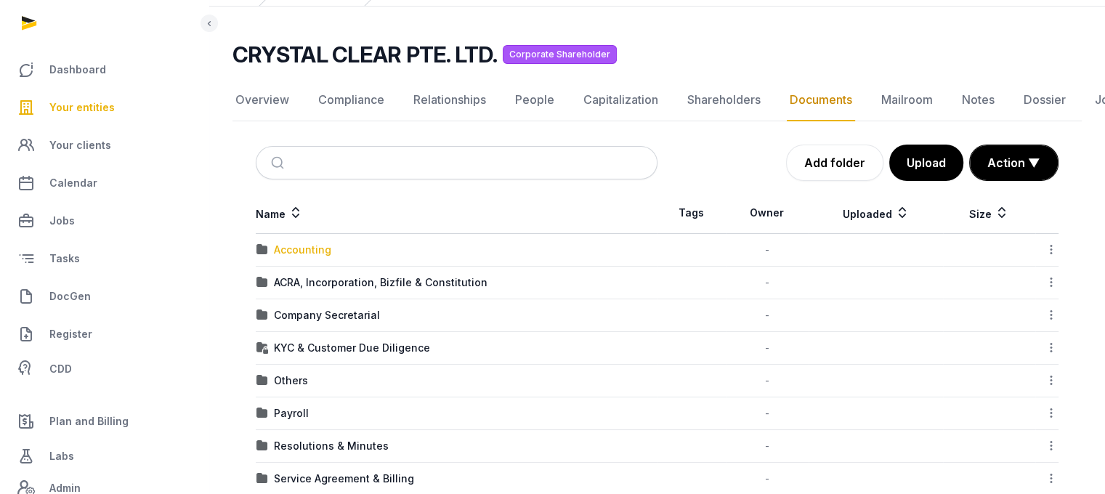 Image resolution: width=1105 pixels, height=494 pixels. What do you see at coordinates (535, 100) in the screenshot?
I see `a: People` at bounding box center [535, 100].